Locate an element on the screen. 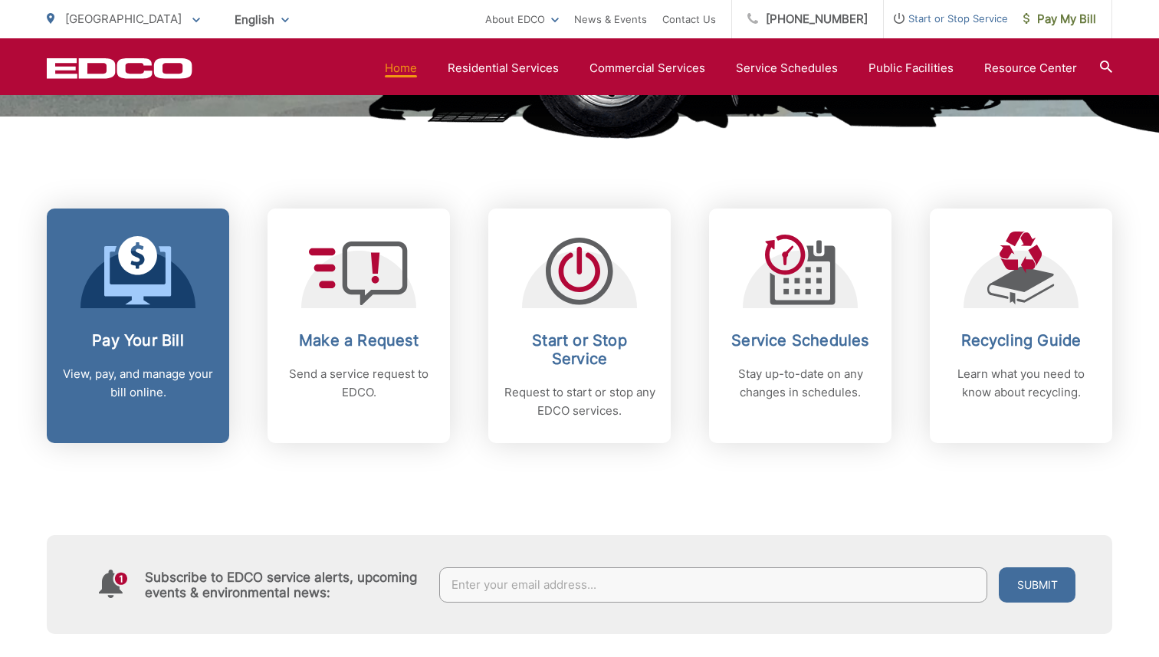  p: Learn what you need to know about recycling. is located at coordinates (1021, 383).